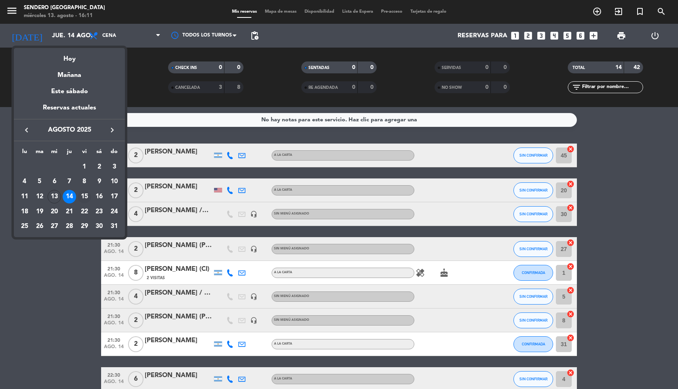  I want to click on td: 16 de agosto de 2025, so click(99, 197).